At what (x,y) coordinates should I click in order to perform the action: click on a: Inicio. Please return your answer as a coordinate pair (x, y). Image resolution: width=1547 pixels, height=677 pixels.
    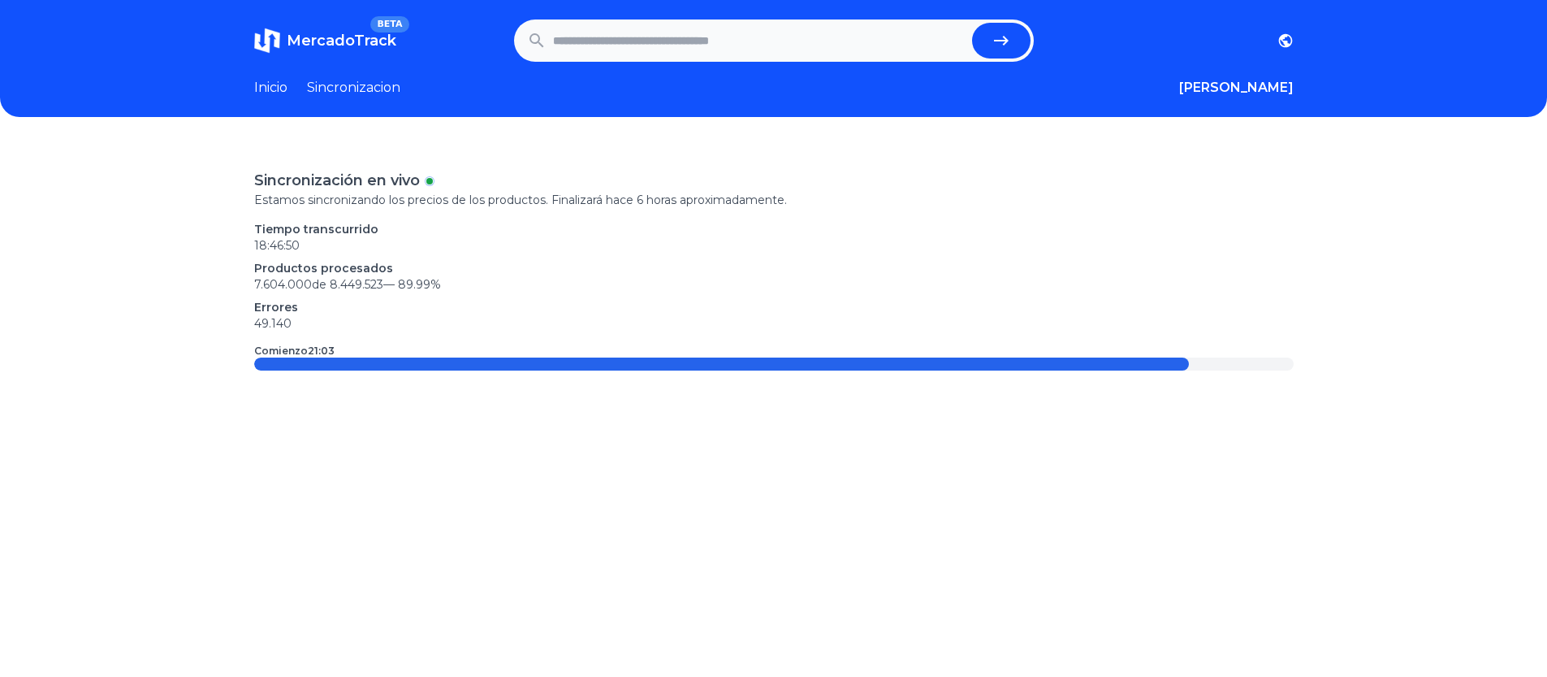
    Looking at the image, I should click on (270, 88).